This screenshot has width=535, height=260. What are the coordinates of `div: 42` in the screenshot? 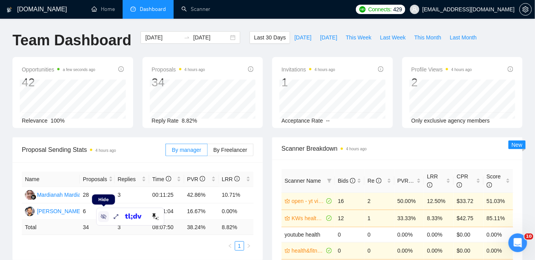 It's located at (58, 82).